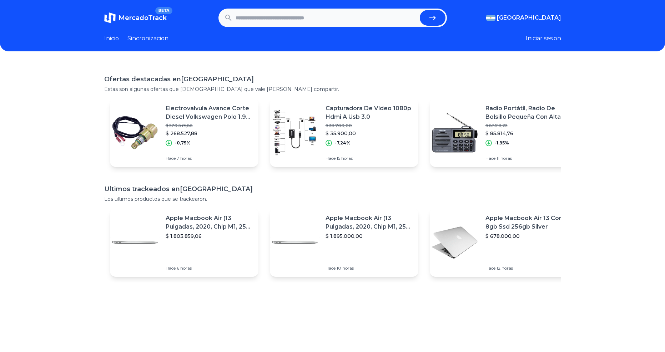 The width and height of the screenshot is (665, 352). What do you see at coordinates (135, 18) in the screenshot?
I see `a: MercadoTrackBETA` at bounding box center [135, 18].